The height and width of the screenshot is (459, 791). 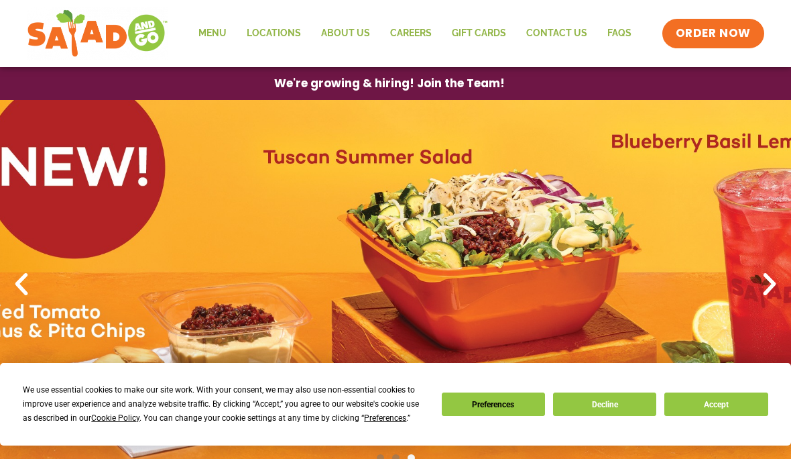 I want to click on a: GIFT CARDS, so click(x=479, y=34).